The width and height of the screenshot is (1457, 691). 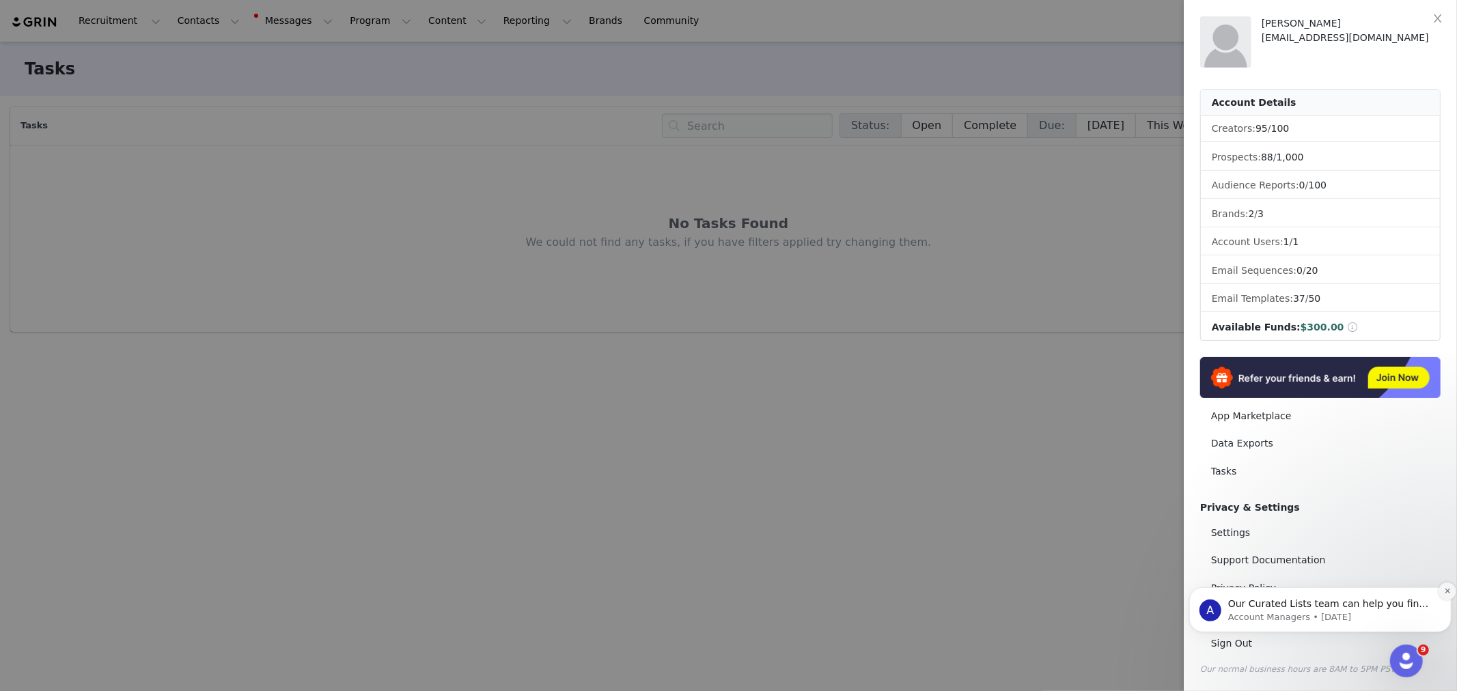 What do you see at coordinates (1261, 214) in the screenshot?
I see `span: 3` at bounding box center [1261, 214].